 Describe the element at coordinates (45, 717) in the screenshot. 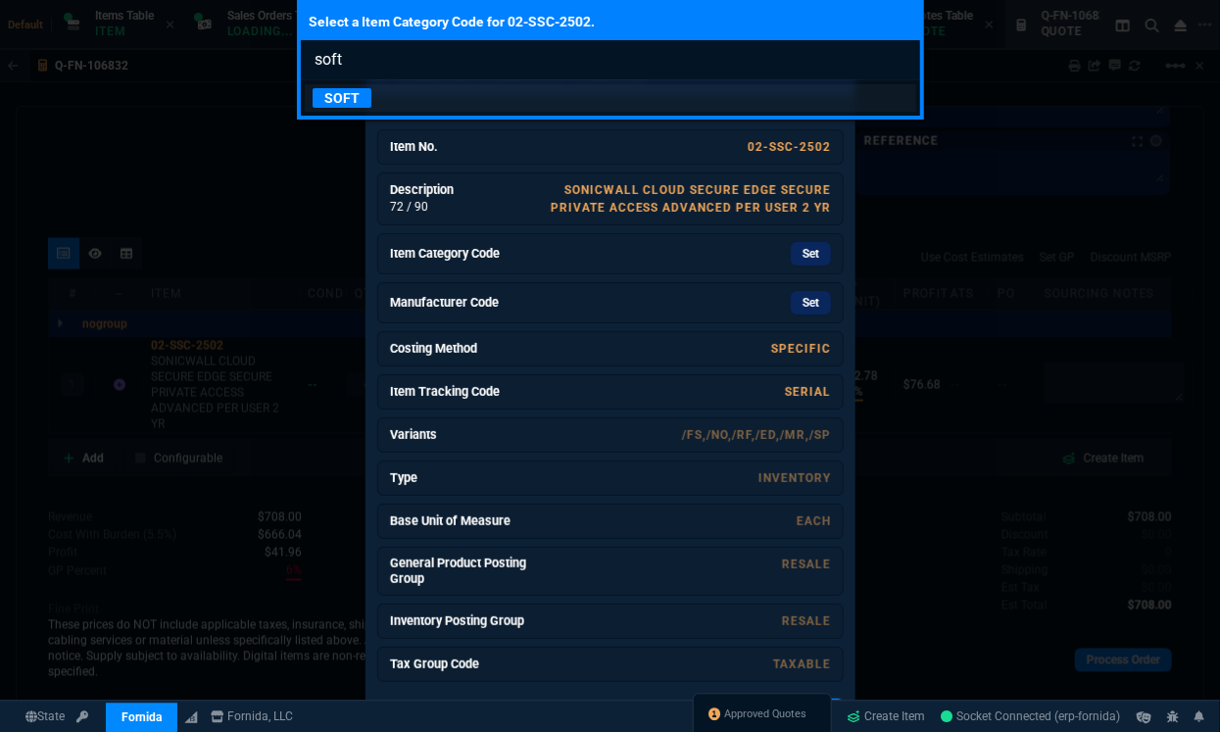

I see `a: Global State` at that location.